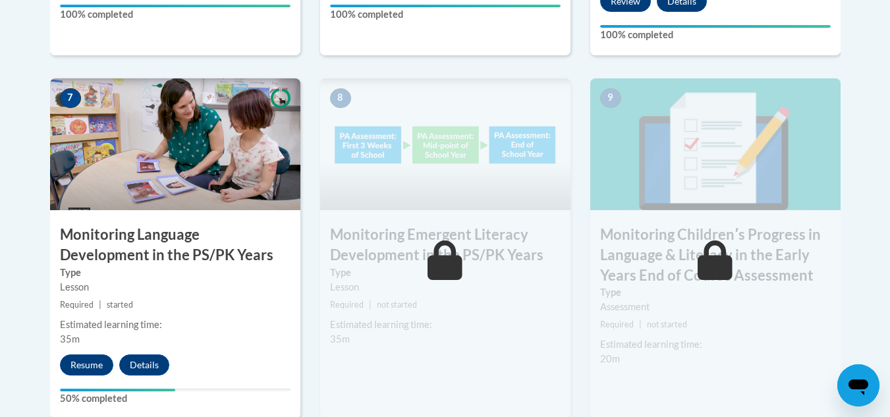 The width and height of the screenshot is (890, 417). What do you see at coordinates (610, 358) in the screenshot?
I see `span: 20m` at bounding box center [610, 358].